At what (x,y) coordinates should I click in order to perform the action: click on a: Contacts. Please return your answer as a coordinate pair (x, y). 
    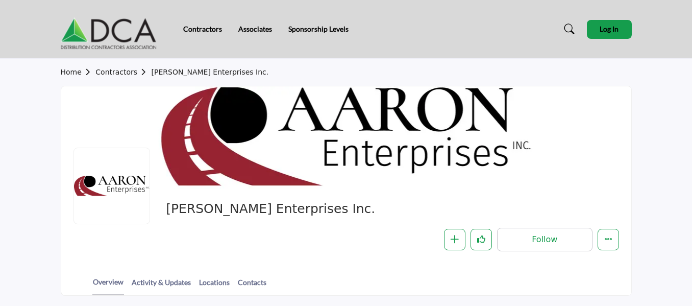
    Looking at the image, I should click on (252, 285).